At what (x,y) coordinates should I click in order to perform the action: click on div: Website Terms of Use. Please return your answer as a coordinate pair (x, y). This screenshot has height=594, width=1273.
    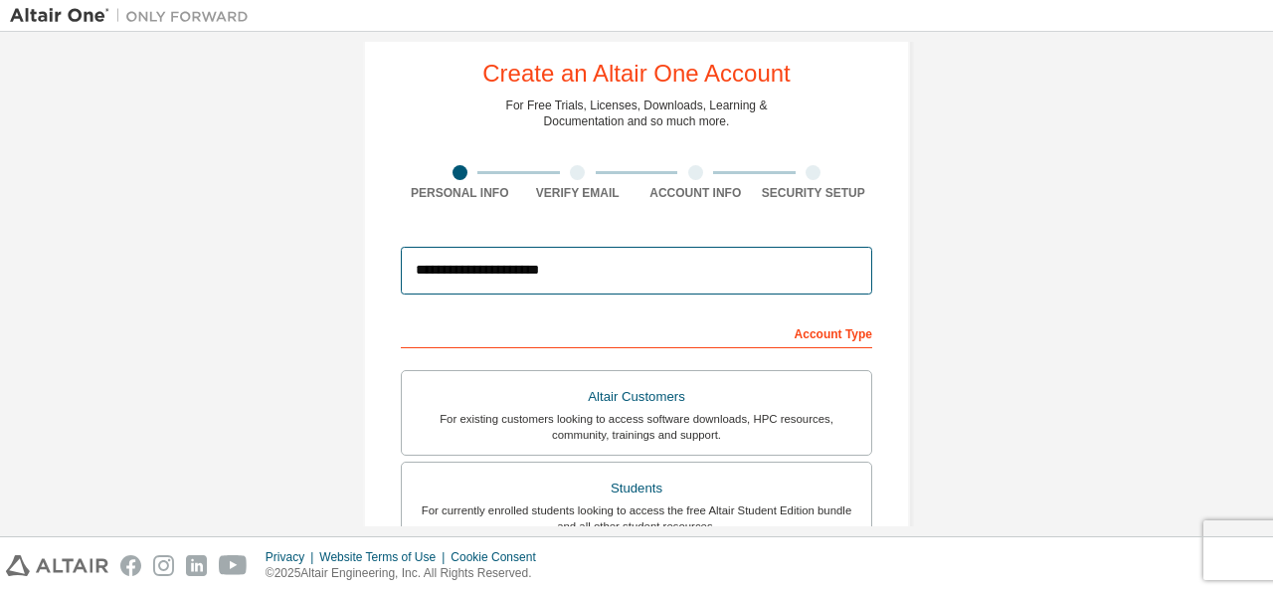
    Looking at the image, I should click on (385, 557).